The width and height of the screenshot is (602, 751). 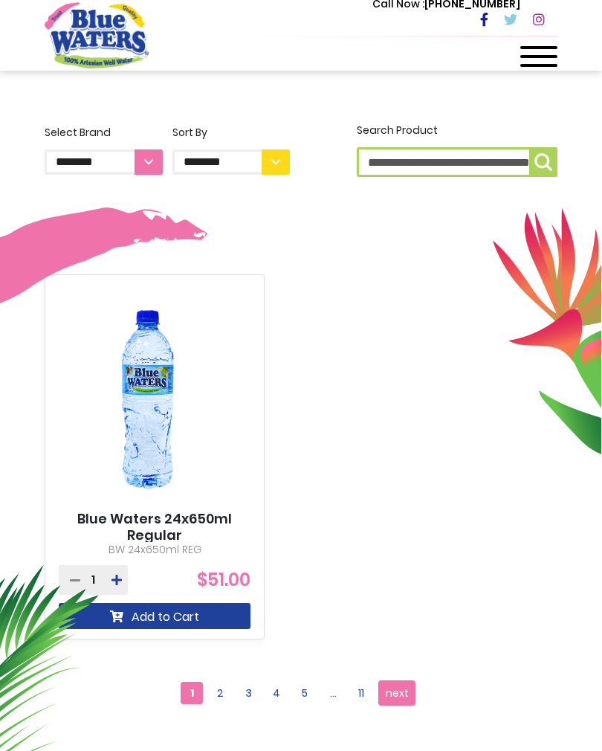 What do you see at coordinates (148, 399) in the screenshot?
I see `img: Blue Waters 24x650ml Regular` at bounding box center [148, 399].